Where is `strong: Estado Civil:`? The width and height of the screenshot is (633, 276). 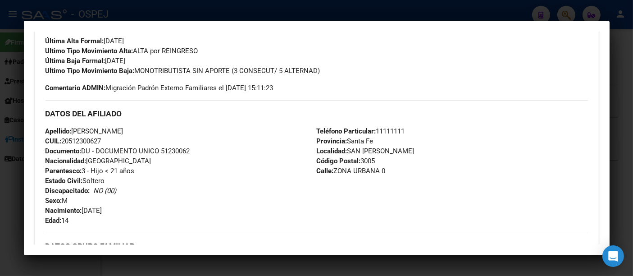
strong: Estado Civil: is located at coordinates (64, 181).